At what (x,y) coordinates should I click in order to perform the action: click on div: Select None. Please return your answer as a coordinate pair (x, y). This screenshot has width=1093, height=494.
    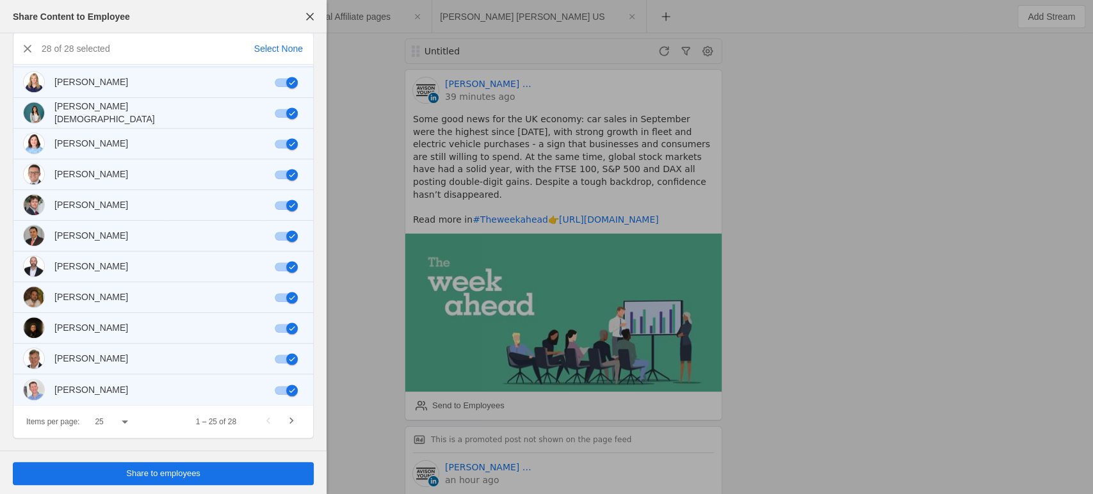
    Looking at the image, I should click on (278, 49).